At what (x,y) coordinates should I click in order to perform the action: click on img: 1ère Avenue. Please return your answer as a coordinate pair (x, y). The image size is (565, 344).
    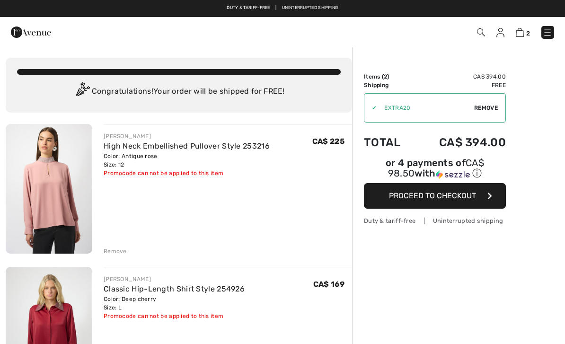
    Looking at the image, I should click on (31, 32).